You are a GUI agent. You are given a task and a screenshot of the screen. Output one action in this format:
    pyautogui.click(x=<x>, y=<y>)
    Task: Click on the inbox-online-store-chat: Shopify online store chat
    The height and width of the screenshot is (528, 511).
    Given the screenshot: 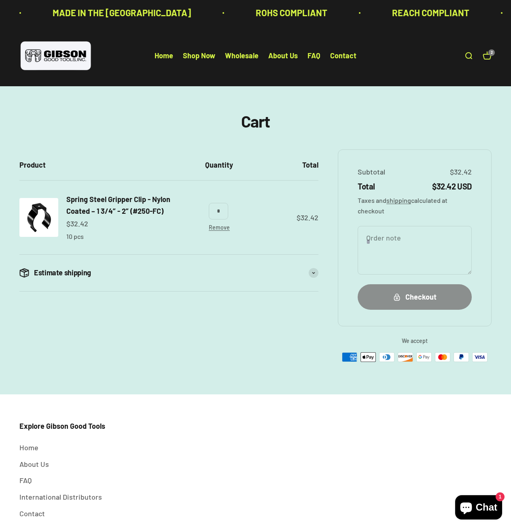 What is the action you would take?
    pyautogui.click(x=479, y=508)
    